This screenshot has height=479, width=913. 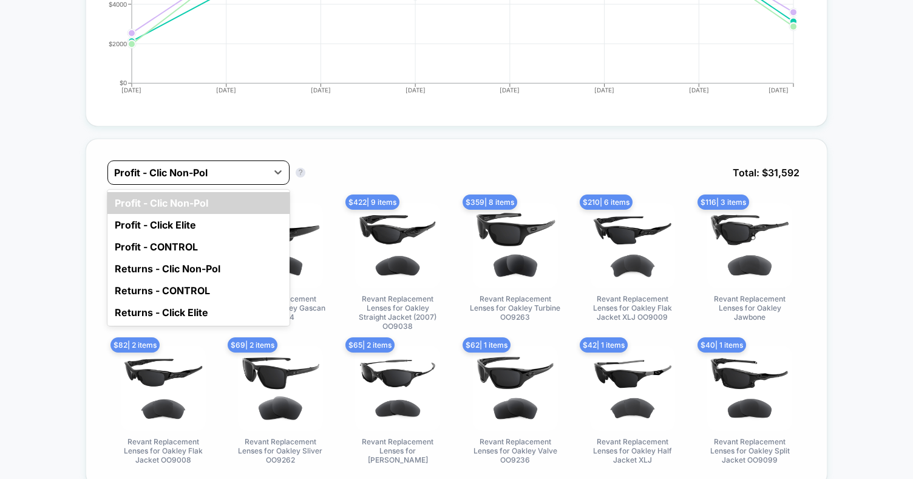 I want to click on span: $ 210 | 6 items, so click(x=606, y=202).